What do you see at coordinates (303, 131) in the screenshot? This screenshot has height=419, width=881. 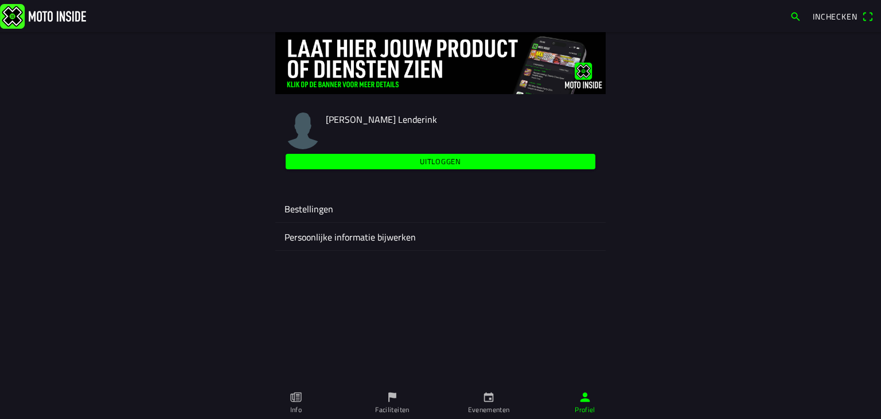 I see `img: moto-inside-avatar.png` at bounding box center [303, 131].